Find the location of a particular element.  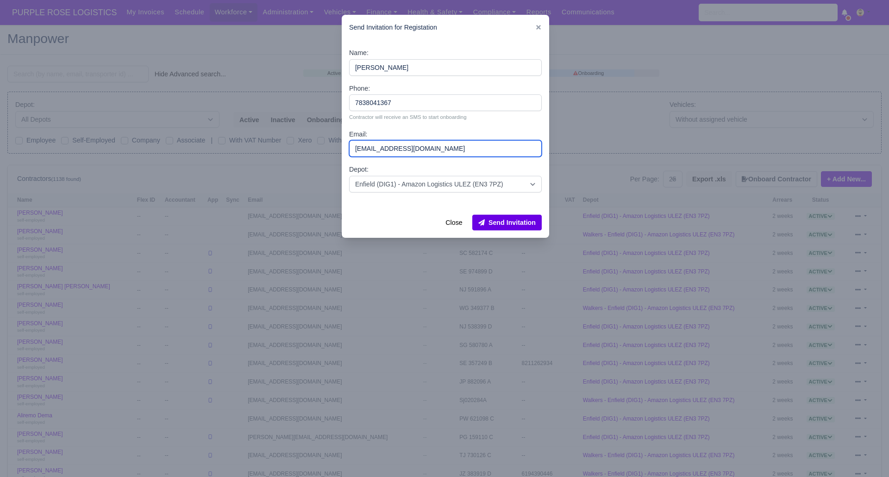

label: Phone: is located at coordinates (359, 88).